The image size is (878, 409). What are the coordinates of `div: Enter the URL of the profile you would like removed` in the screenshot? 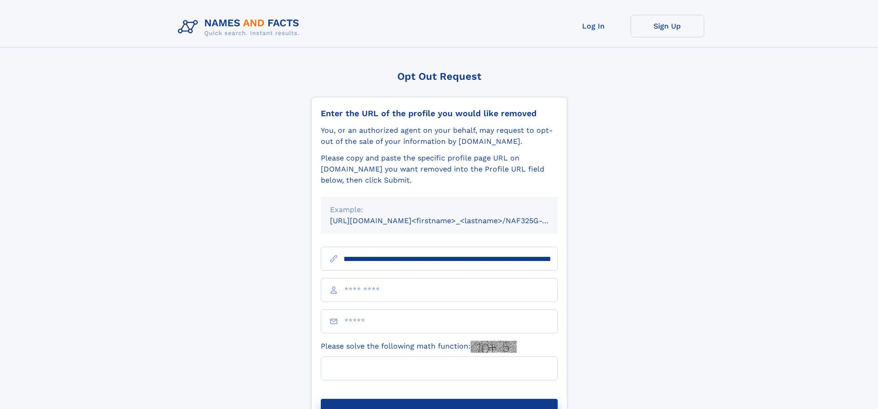 It's located at (439, 113).